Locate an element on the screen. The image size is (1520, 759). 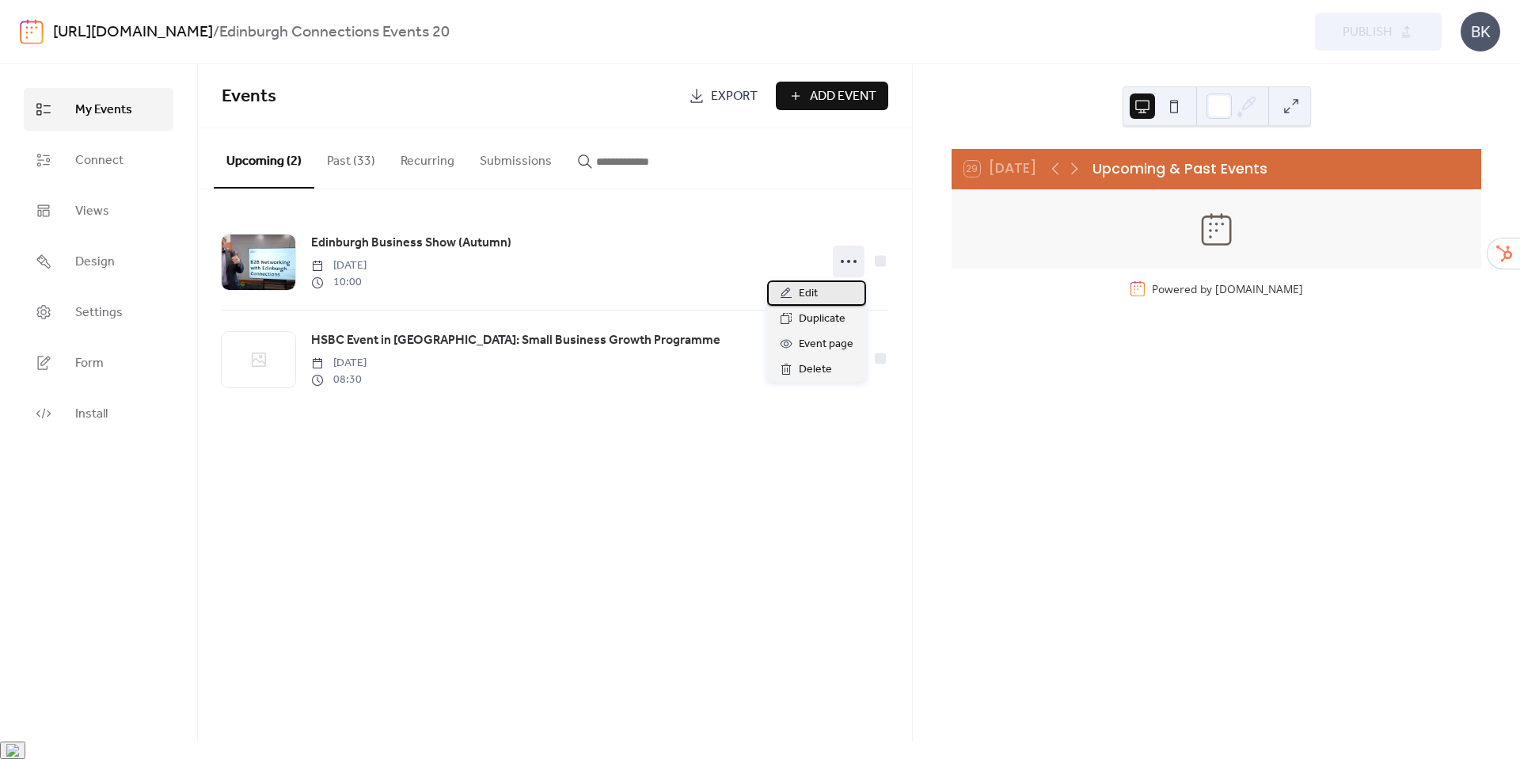
a: Add Event is located at coordinates (832, 96).